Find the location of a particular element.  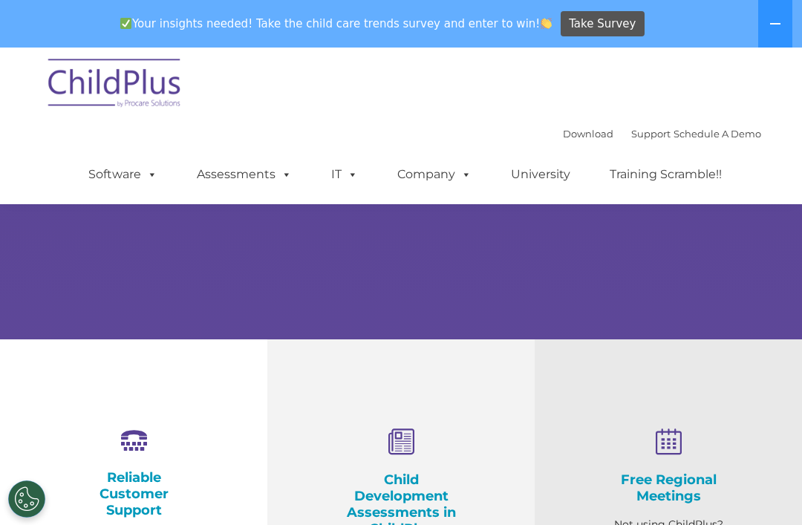

img: ChildPlus by Procare Solutions is located at coordinates (115, 85).